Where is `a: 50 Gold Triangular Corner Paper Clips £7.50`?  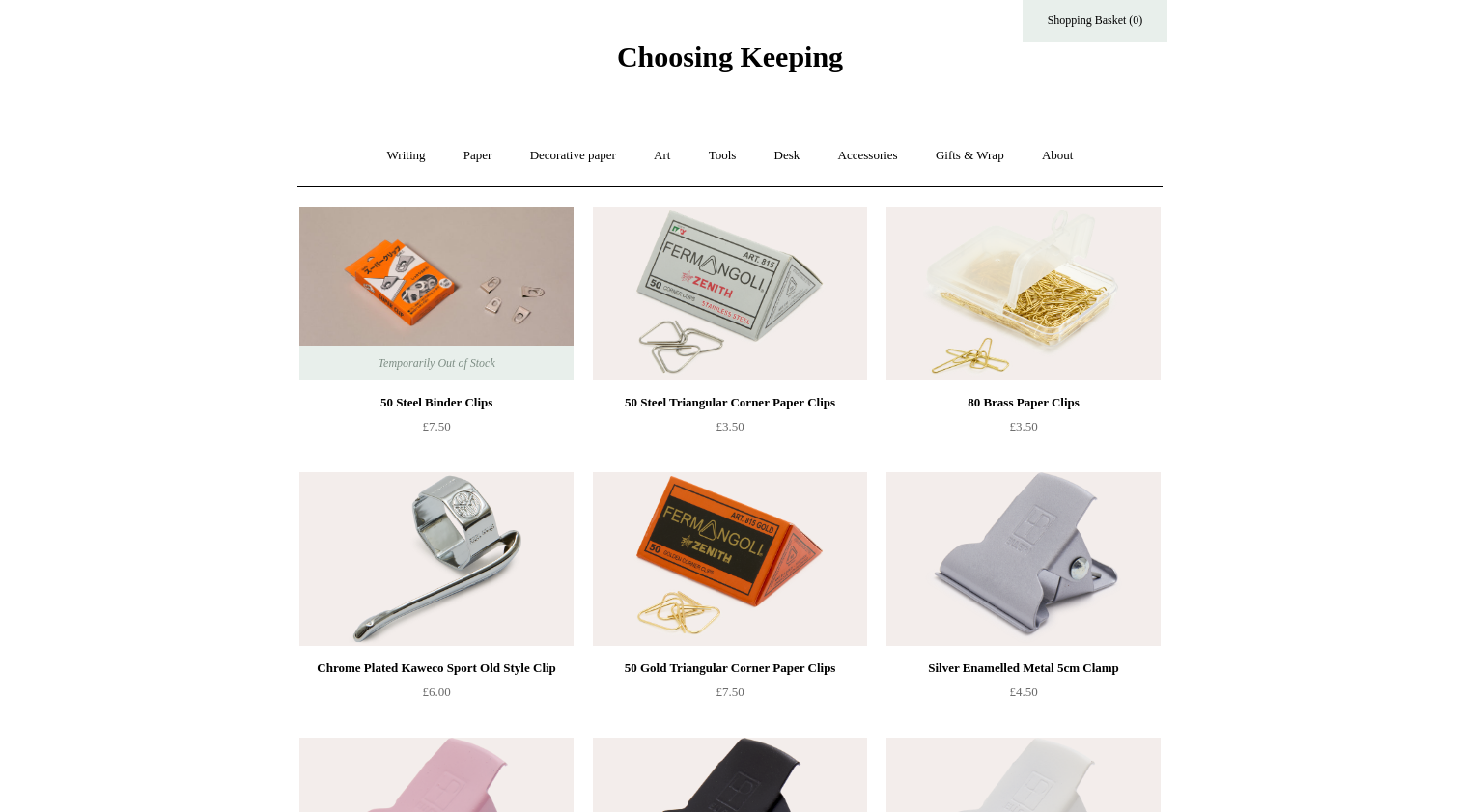
a: 50 Gold Triangular Corner Paper Clips £7.50 is located at coordinates (730, 696).